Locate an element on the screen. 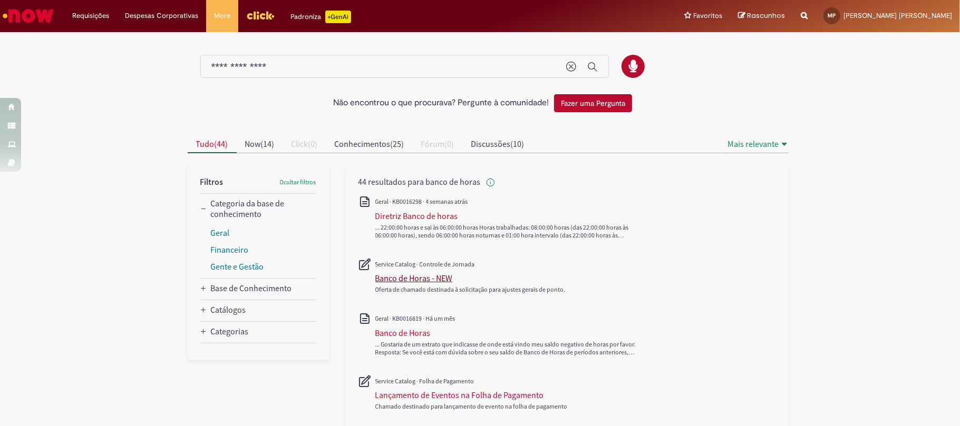 The image size is (960, 426). div: Padroniza is located at coordinates (320, 17).